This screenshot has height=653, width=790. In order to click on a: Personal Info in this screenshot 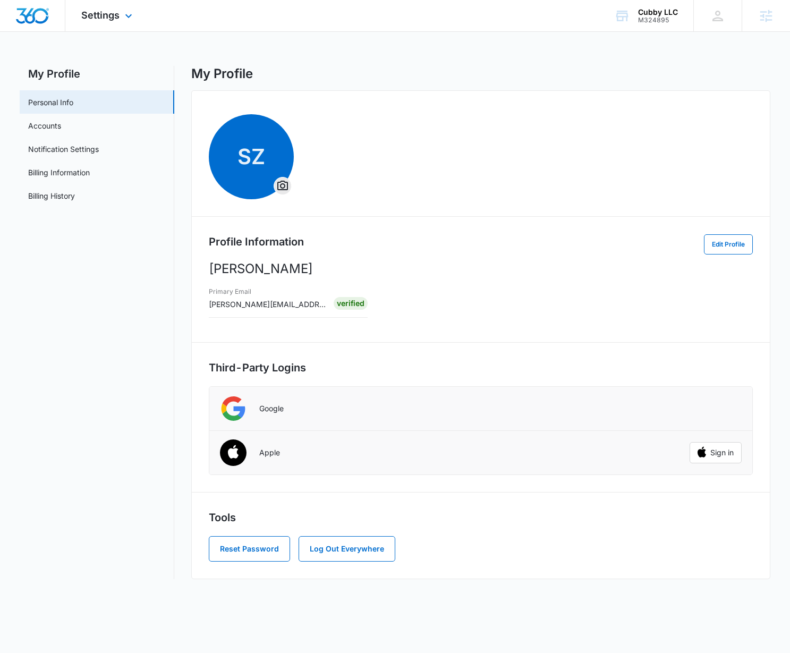, I will do `click(50, 102)`.